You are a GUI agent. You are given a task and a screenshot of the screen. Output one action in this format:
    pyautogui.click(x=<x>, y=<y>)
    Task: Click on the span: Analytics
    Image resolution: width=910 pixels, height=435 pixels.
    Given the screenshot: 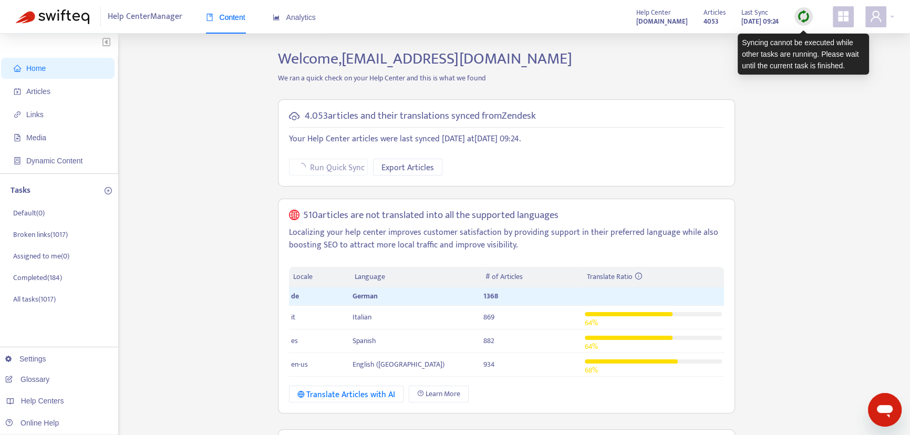 What is the action you would take?
    pyautogui.click(x=294, y=17)
    